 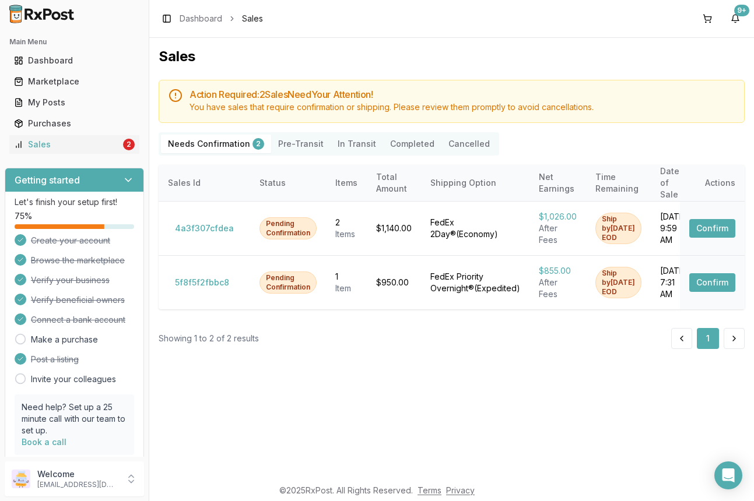 What do you see at coordinates (346, 183) in the screenshot?
I see `th: Items` at bounding box center [346, 183].